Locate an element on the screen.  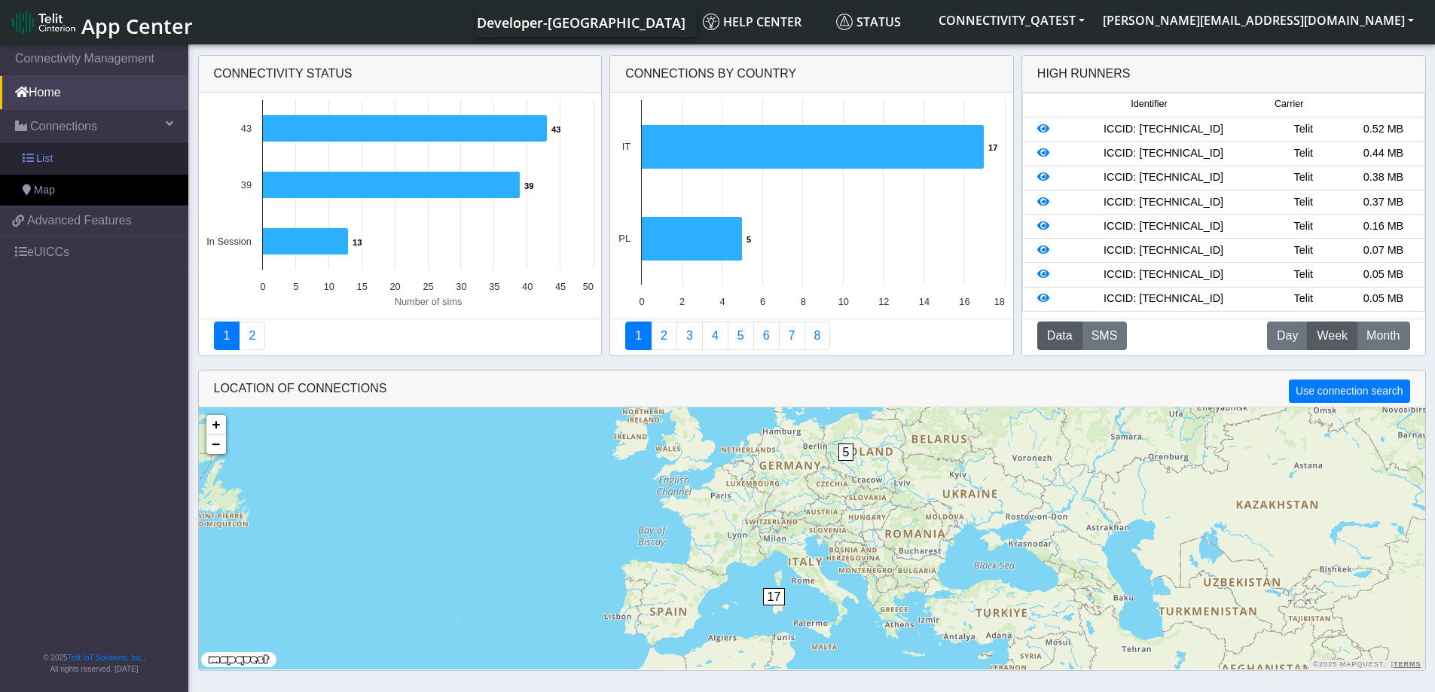
text: 17 is located at coordinates (993, 148).